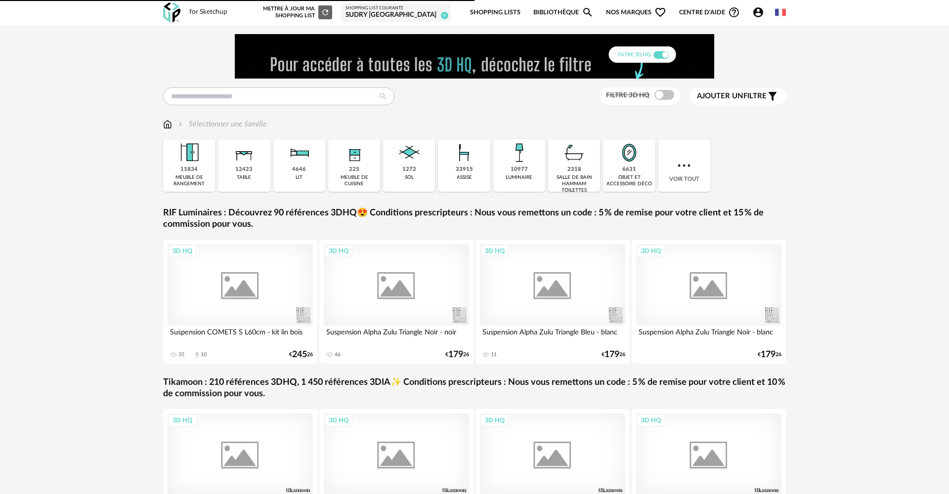 The image size is (949, 494). Describe the element at coordinates (189, 153) in the screenshot. I see `img: Meuble%20de%20rangement.png` at that location.